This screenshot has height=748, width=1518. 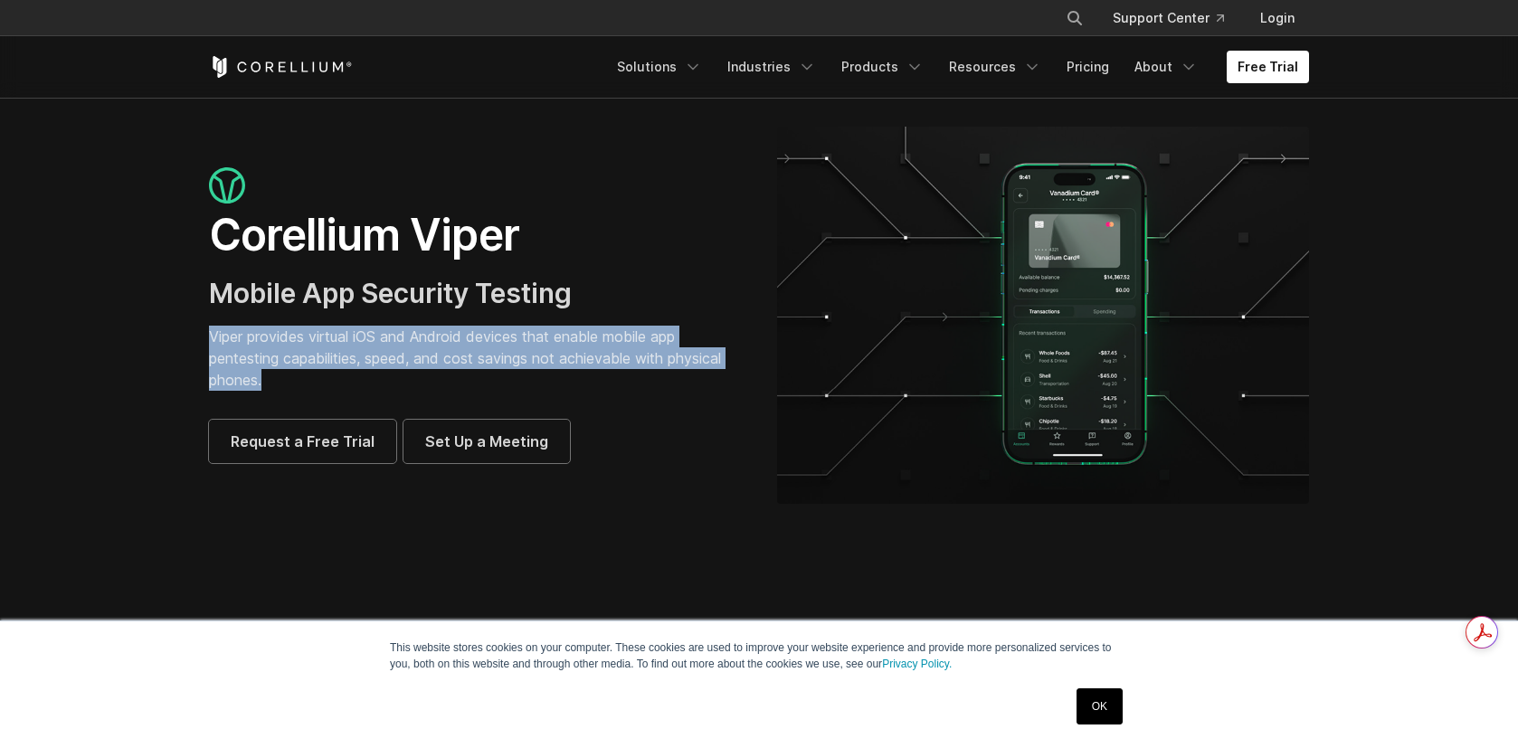 I want to click on a: OK, so click(x=1099, y=707).